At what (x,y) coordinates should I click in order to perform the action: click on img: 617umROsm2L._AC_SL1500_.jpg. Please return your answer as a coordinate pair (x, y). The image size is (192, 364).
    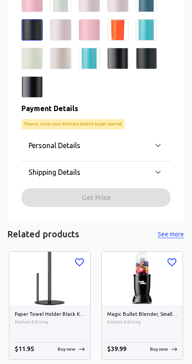
    Looking at the image, I should click on (89, 58).